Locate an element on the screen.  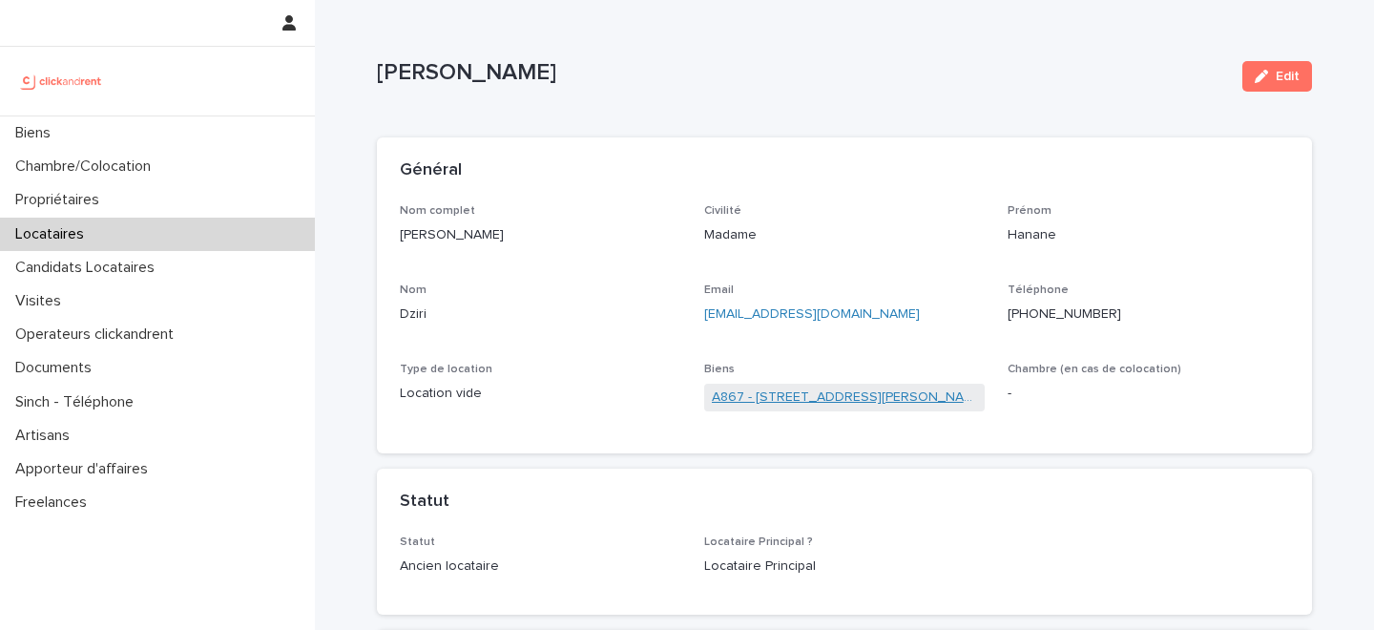
p: Biens is located at coordinates (36, 133).